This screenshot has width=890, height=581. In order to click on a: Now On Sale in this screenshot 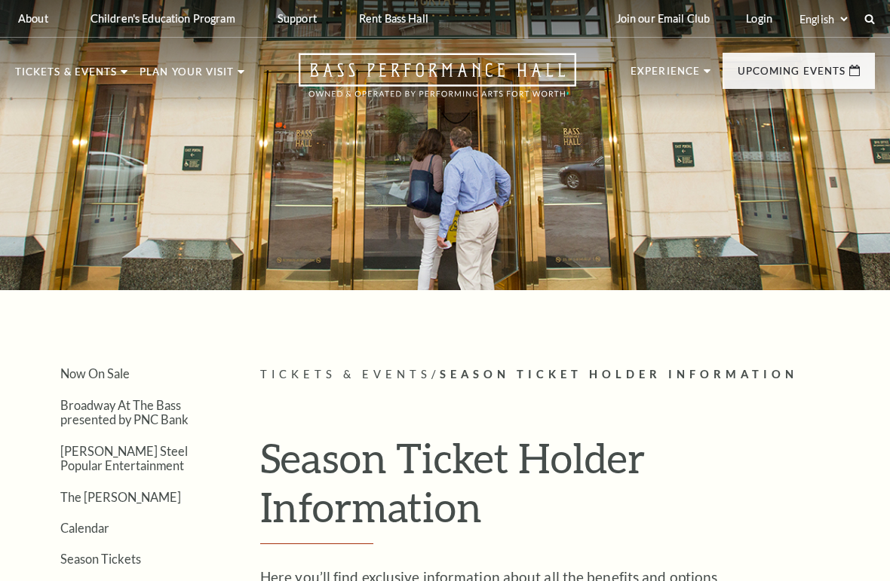, I will do `click(95, 373)`.